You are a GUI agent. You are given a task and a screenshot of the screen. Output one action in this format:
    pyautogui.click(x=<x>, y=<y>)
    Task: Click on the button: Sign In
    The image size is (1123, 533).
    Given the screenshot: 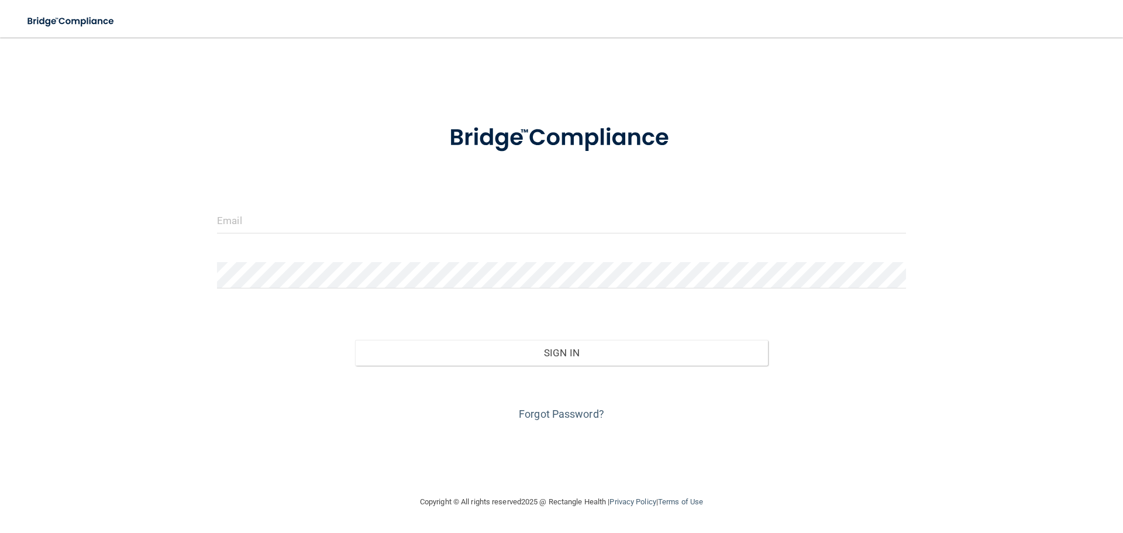 What is the action you would take?
    pyautogui.click(x=562, y=353)
    